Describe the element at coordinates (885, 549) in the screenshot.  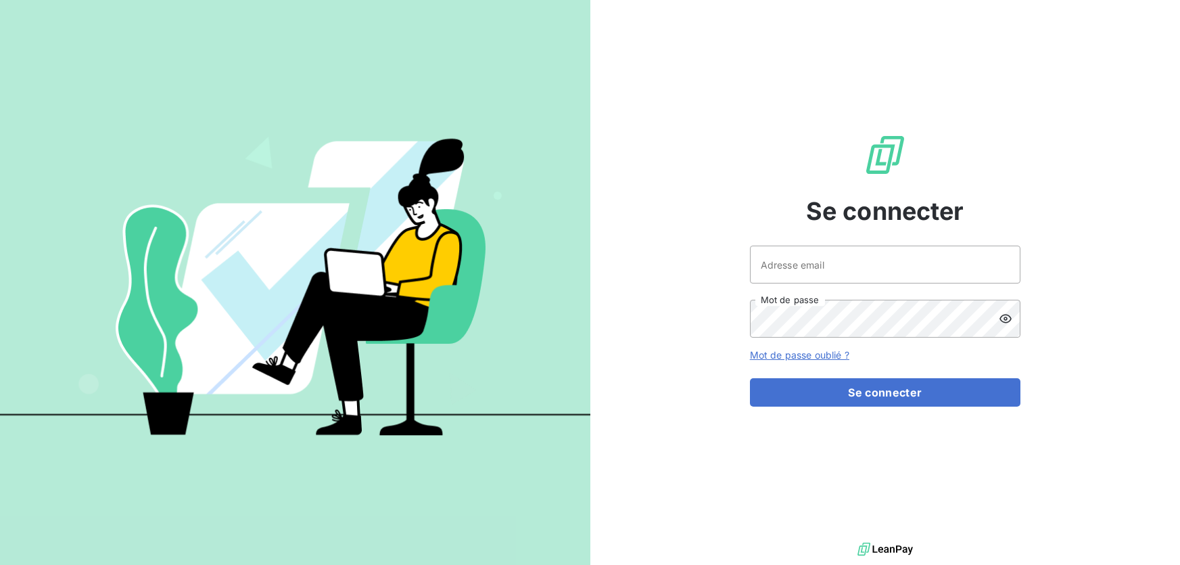
I see `img: logo` at that location.